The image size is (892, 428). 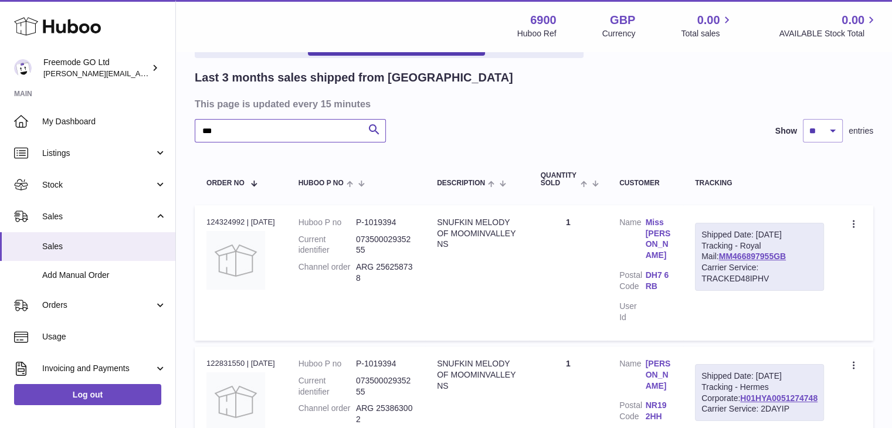 What do you see at coordinates (104, 121) in the screenshot?
I see `span: My Dashboard` at bounding box center [104, 121].